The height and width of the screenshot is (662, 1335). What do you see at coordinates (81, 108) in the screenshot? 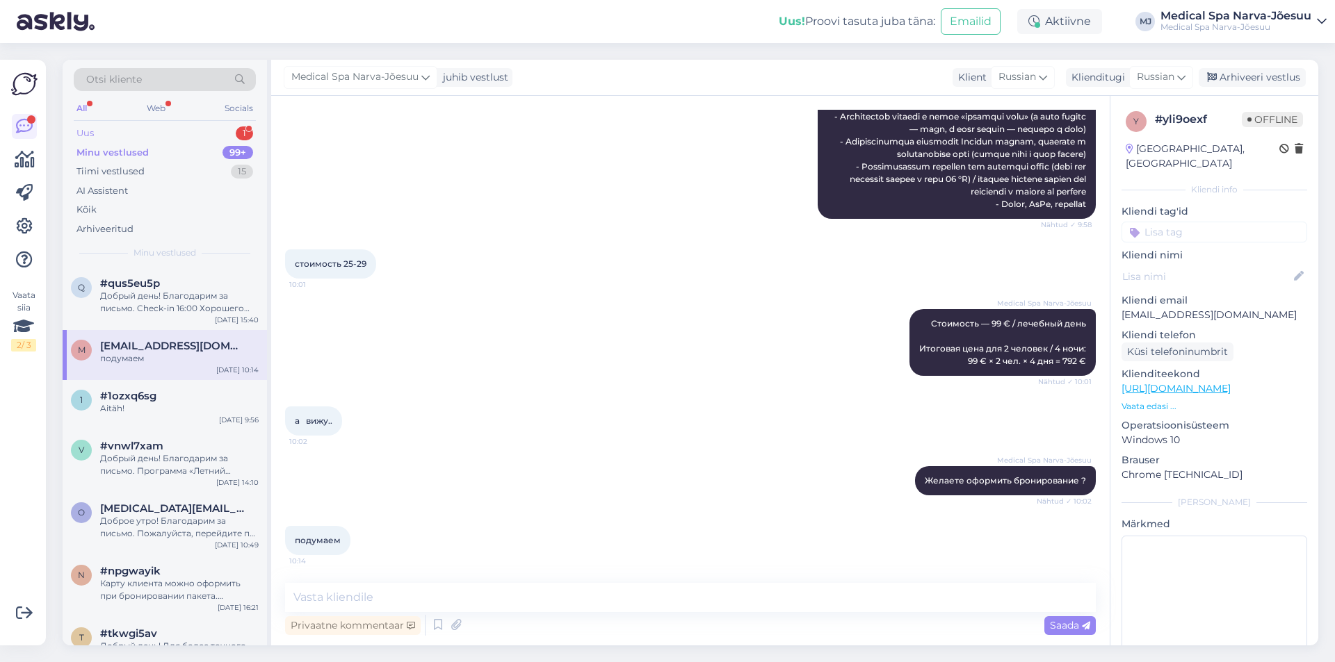
I see `div: All` at bounding box center [81, 108].